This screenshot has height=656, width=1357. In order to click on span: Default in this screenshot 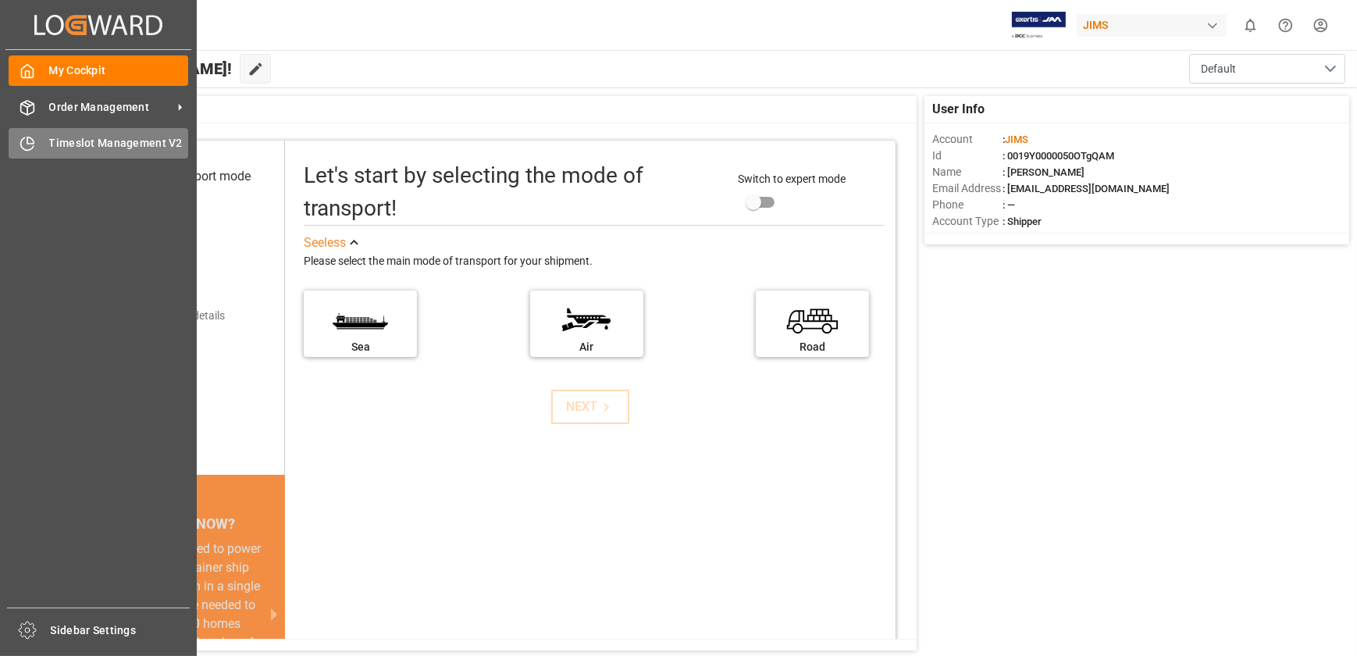, I will do `click(1218, 69)`.